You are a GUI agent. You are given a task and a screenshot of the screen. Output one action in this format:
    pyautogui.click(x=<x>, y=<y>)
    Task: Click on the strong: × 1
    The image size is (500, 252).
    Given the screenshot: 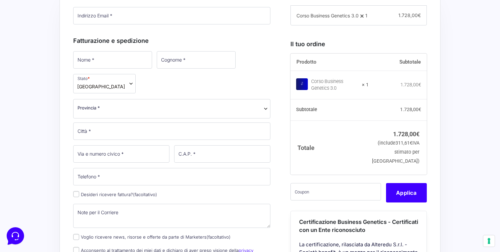 What is the action you would take?
    pyautogui.click(x=365, y=85)
    